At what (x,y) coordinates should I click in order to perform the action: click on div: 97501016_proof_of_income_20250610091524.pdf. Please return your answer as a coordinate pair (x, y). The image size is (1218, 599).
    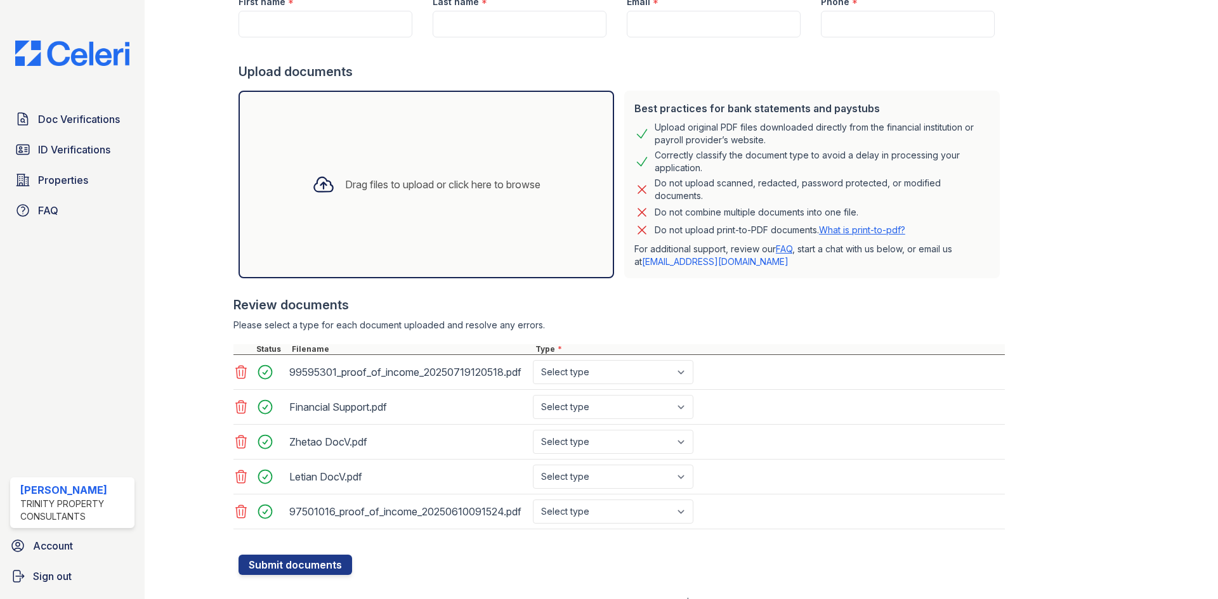
    Looking at the image, I should click on (408, 512).